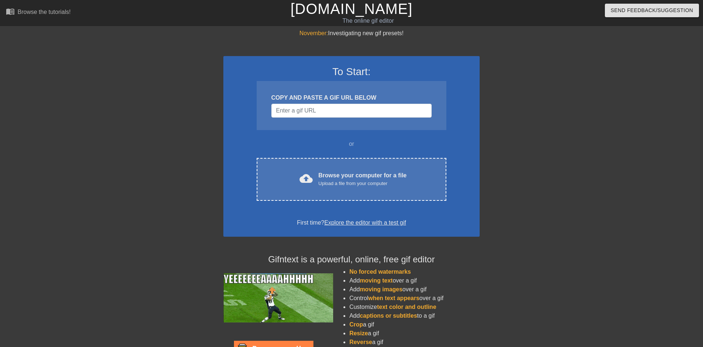 The image size is (703, 347). What do you see at coordinates (365, 222) in the screenshot?
I see `a: Explore the editor with a test gif` at bounding box center [365, 222].